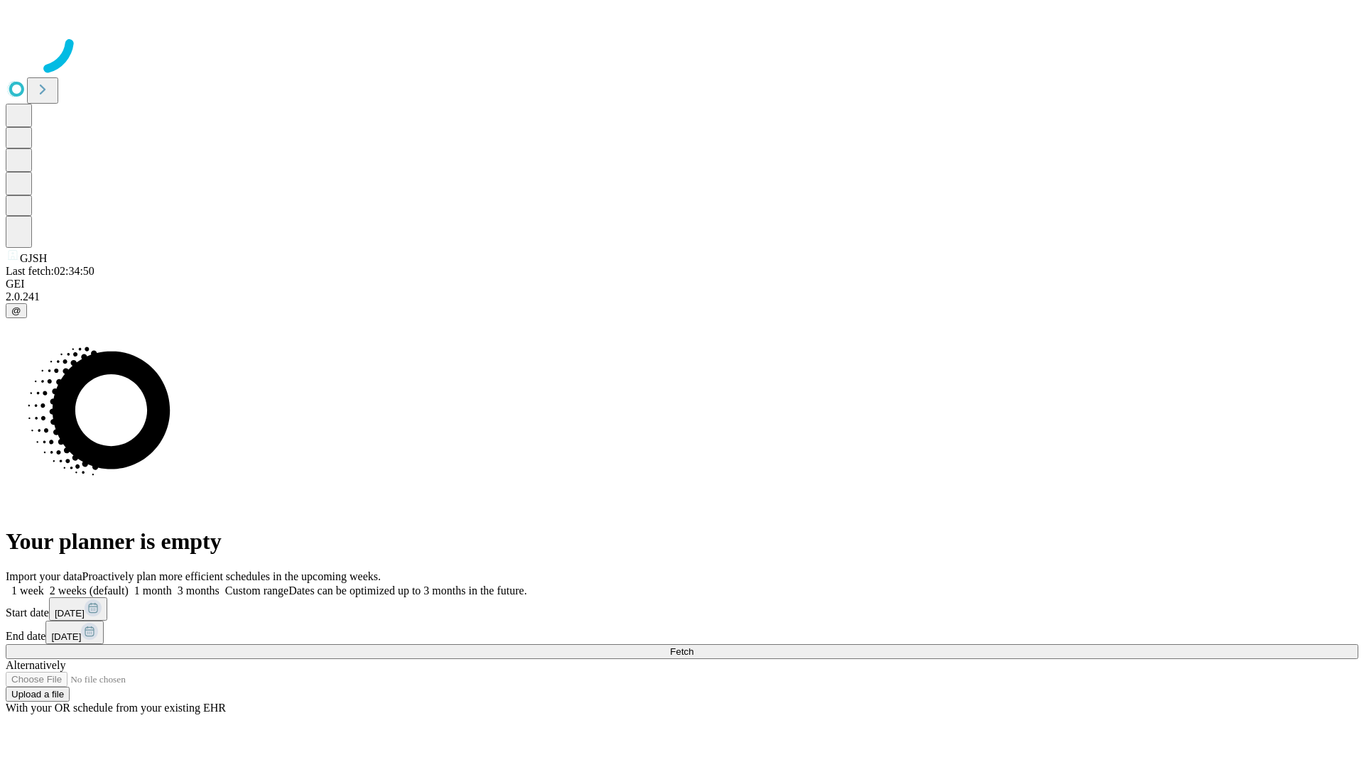 This screenshot has height=767, width=1364. I want to click on span: Dates can be optimized up to 3 months in the future., so click(407, 590).